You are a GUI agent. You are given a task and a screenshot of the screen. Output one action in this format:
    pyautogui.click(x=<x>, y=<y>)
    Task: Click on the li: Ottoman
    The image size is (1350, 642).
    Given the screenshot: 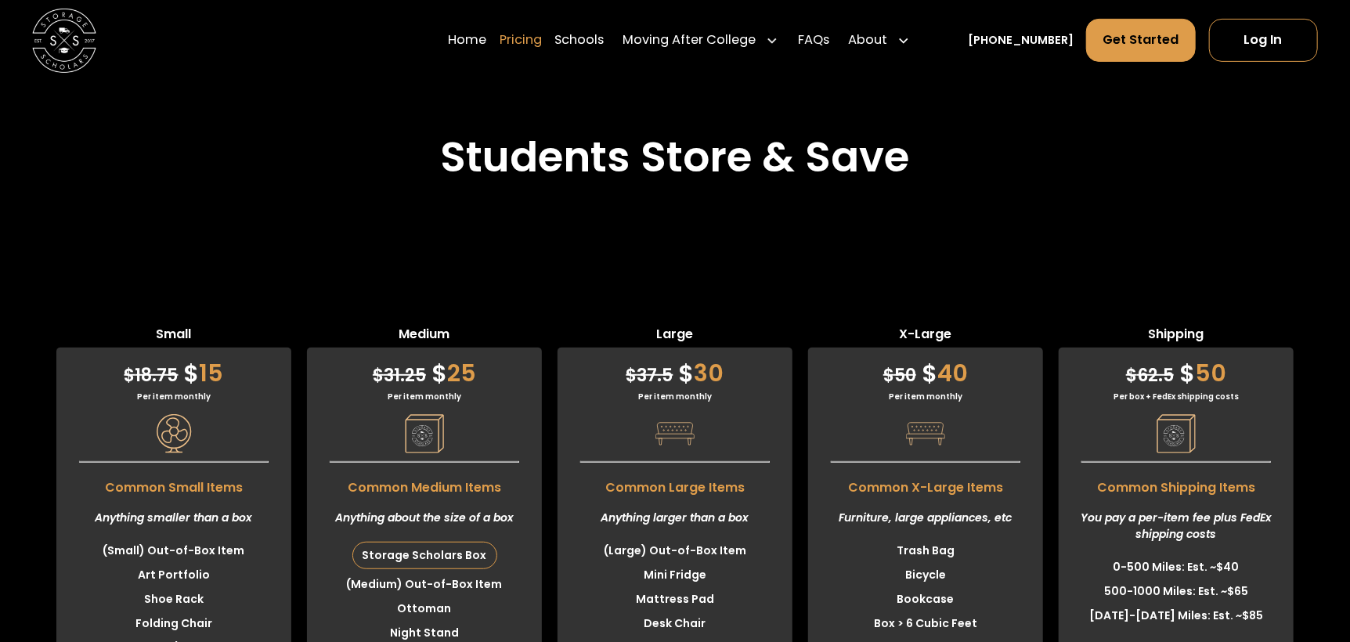 What is the action you would take?
    pyautogui.click(x=424, y=609)
    